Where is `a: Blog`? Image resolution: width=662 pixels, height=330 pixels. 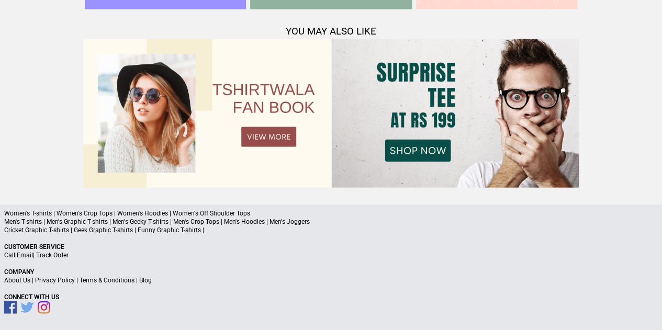 a: Blog is located at coordinates (145, 280).